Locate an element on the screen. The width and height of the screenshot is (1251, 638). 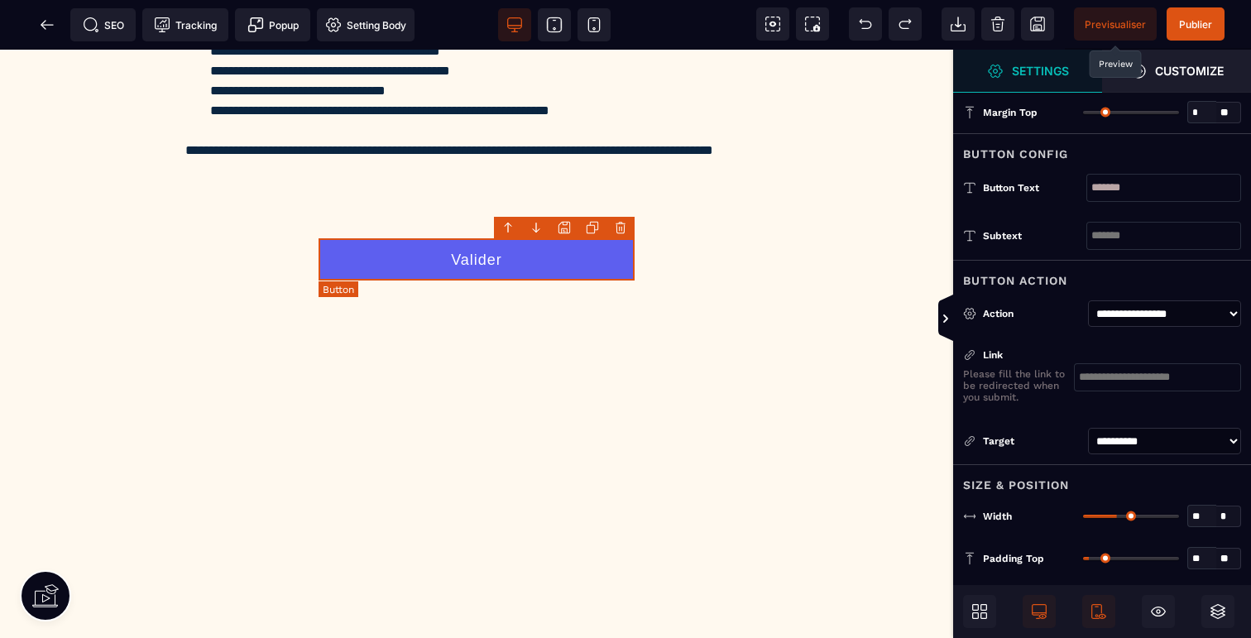
span: Mobile Only is located at coordinates (1099, 612).